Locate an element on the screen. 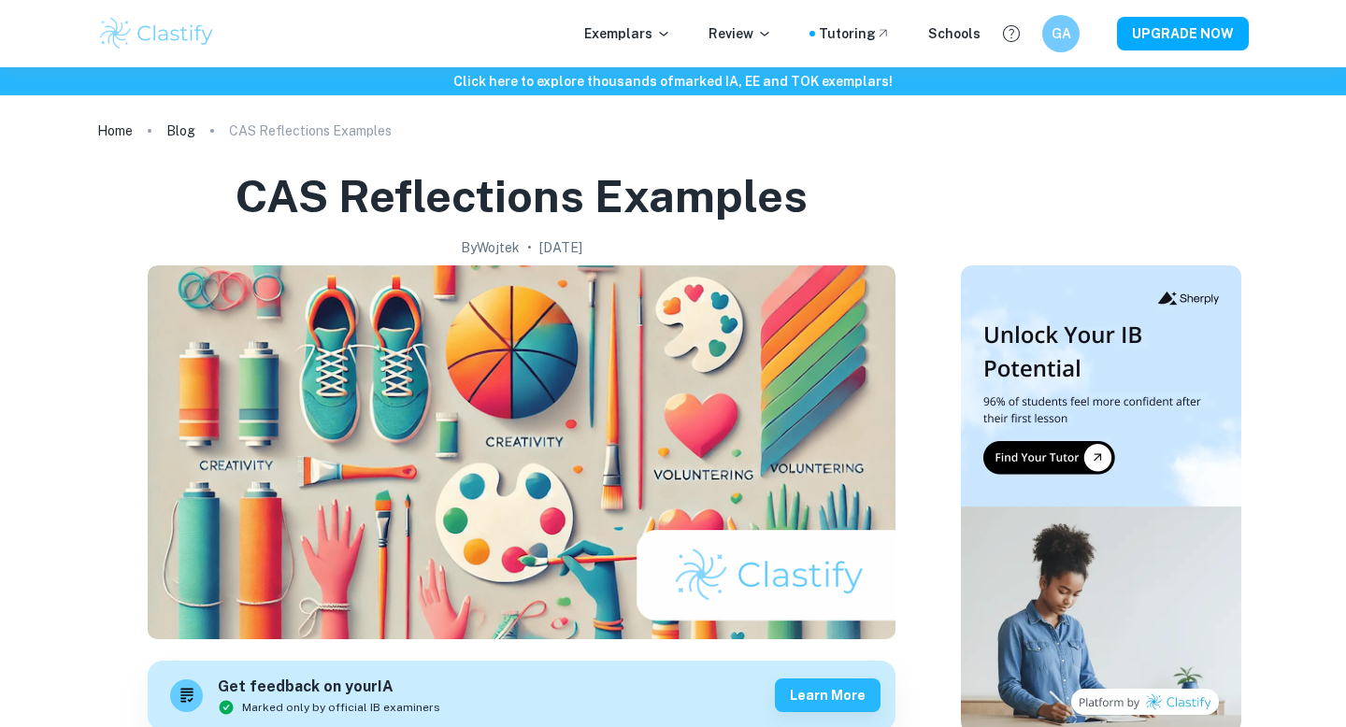 The height and width of the screenshot is (727, 1346). button: GA is located at coordinates (1061, 34).